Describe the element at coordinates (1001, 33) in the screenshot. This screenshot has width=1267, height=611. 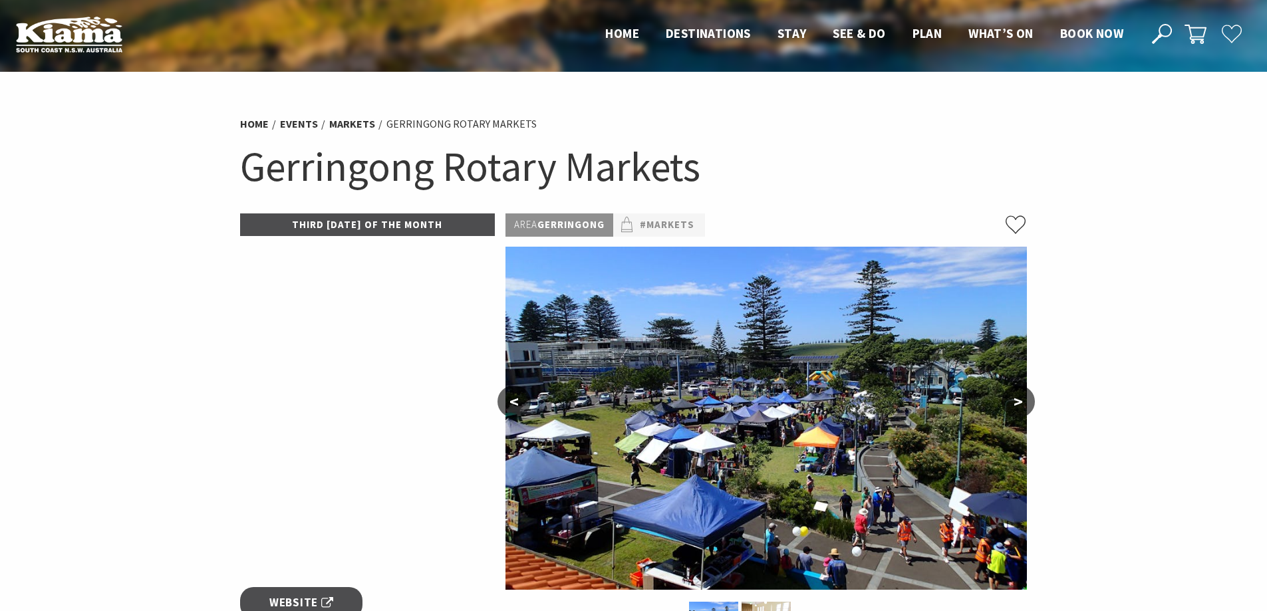
I see `span: What’s On` at that location.